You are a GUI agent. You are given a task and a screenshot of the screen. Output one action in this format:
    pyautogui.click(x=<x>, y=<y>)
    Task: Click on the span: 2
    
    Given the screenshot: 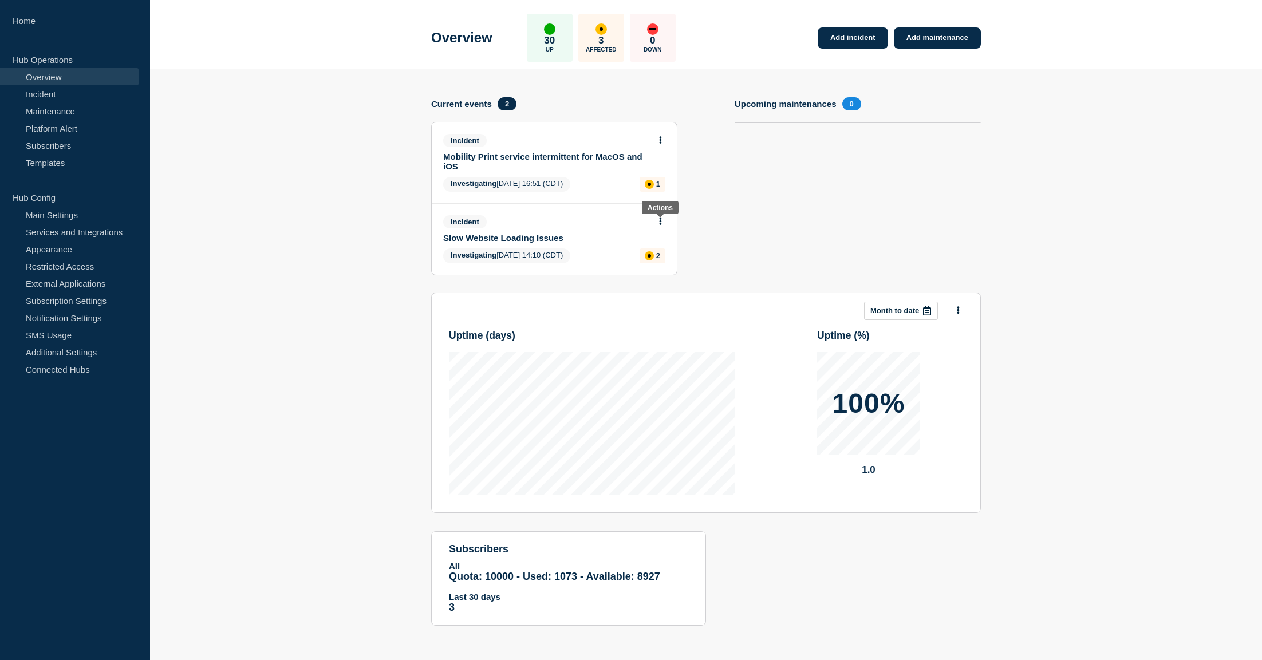 What is the action you would take?
    pyautogui.click(x=507, y=104)
    